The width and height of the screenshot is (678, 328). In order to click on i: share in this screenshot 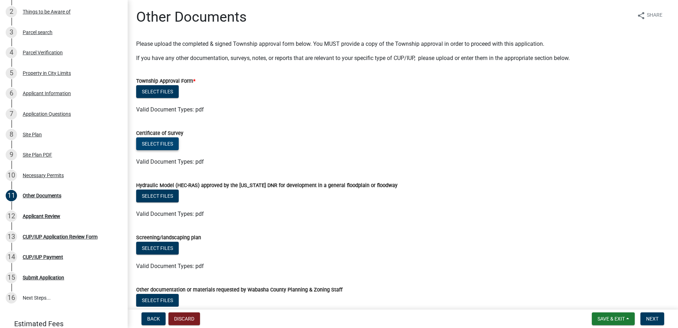, I will do `click(641, 16)`.